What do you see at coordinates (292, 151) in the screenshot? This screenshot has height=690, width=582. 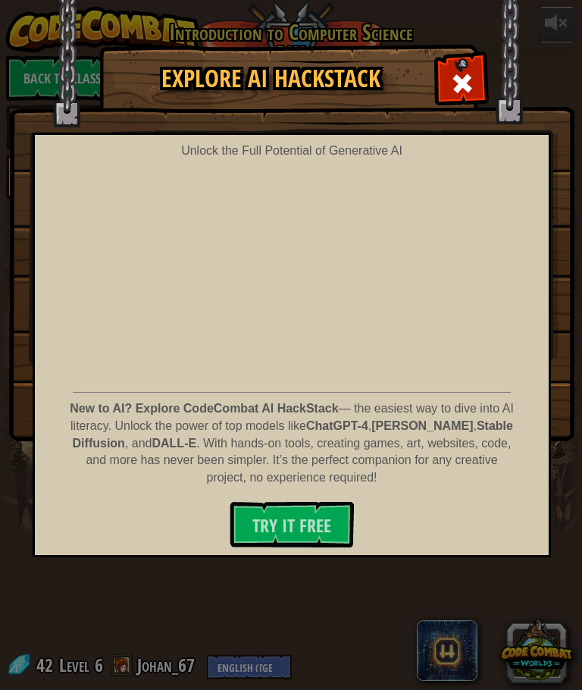 I see `div: Unlock the Full Potential of Generative AI` at bounding box center [292, 151].